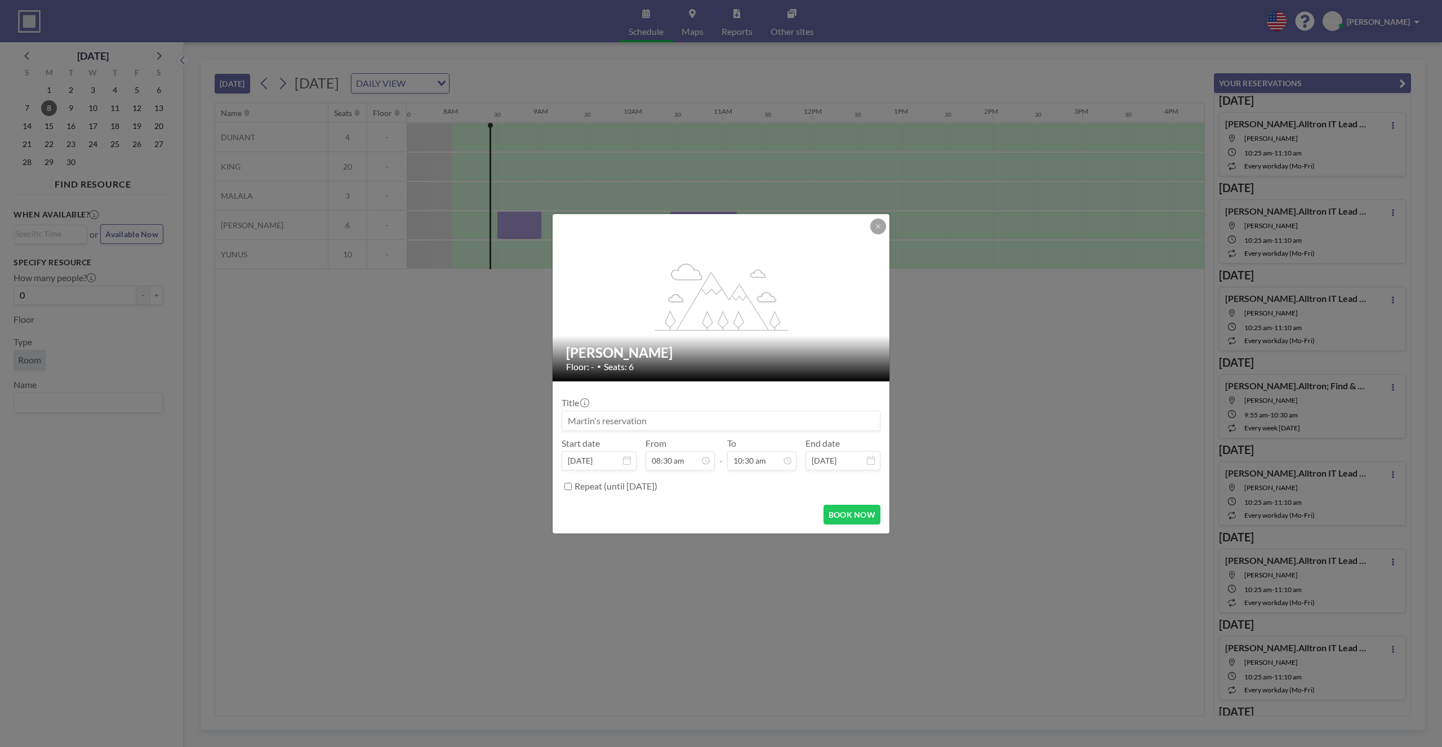 The width and height of the screenshot is (1442, 747). I want to click on label: Start date, so click(581, 443).